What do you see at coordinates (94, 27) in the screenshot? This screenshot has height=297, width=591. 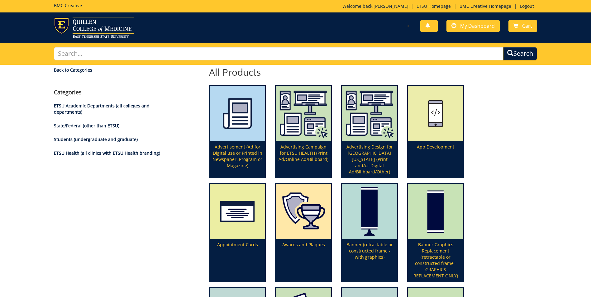 I see `img: ETSU logo` at bounding box center [94, 27].